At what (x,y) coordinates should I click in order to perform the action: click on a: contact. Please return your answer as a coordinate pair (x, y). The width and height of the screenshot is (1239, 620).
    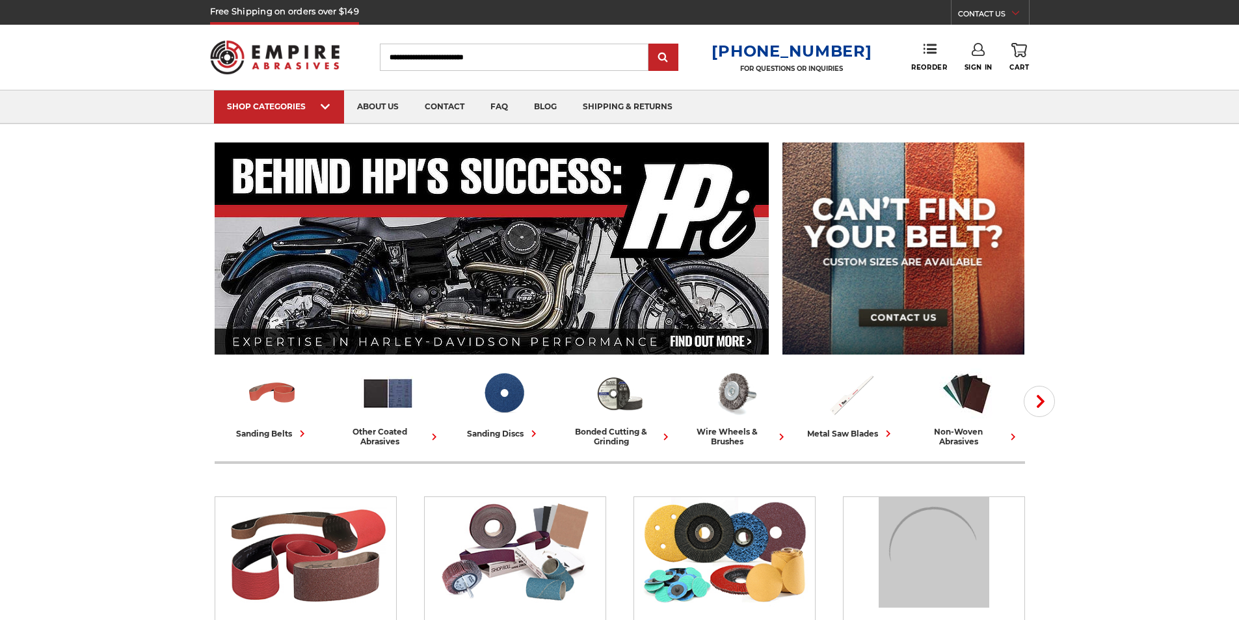
    Looking at the image, I should click on (444, 107).